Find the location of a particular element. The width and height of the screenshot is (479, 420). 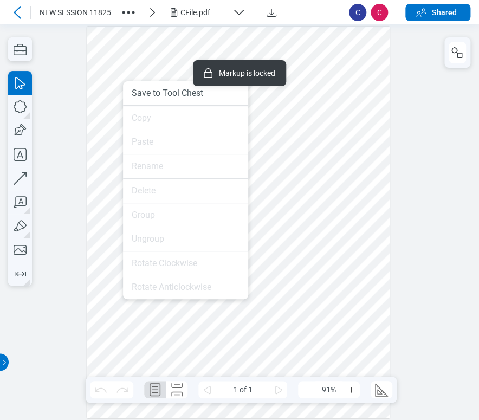

li: Paste is located at coordinates (186, 142).